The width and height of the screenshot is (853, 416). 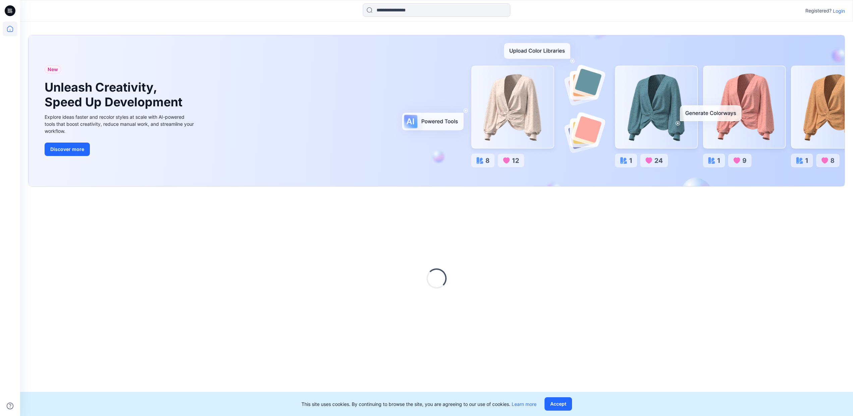 What do you see at coordinates (115, 95) in the screenshot?
I see `h1: Unleash Creativity, Speed Up Development` at bounding box center [115, 95].